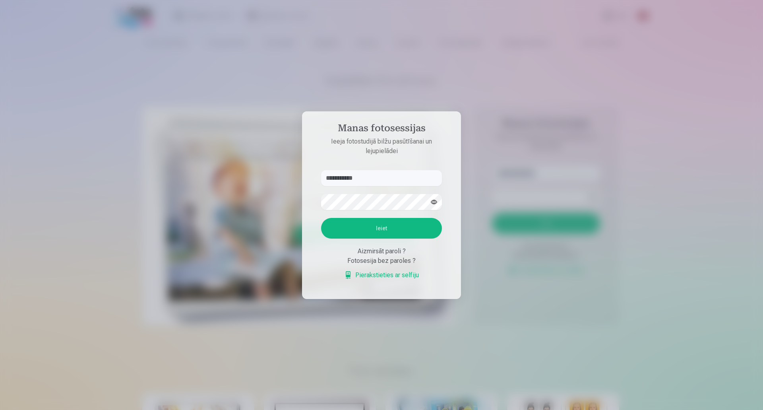 The image size is (763, 410). I want to click on h4: Manas fotosessijas, so click(381, 130).